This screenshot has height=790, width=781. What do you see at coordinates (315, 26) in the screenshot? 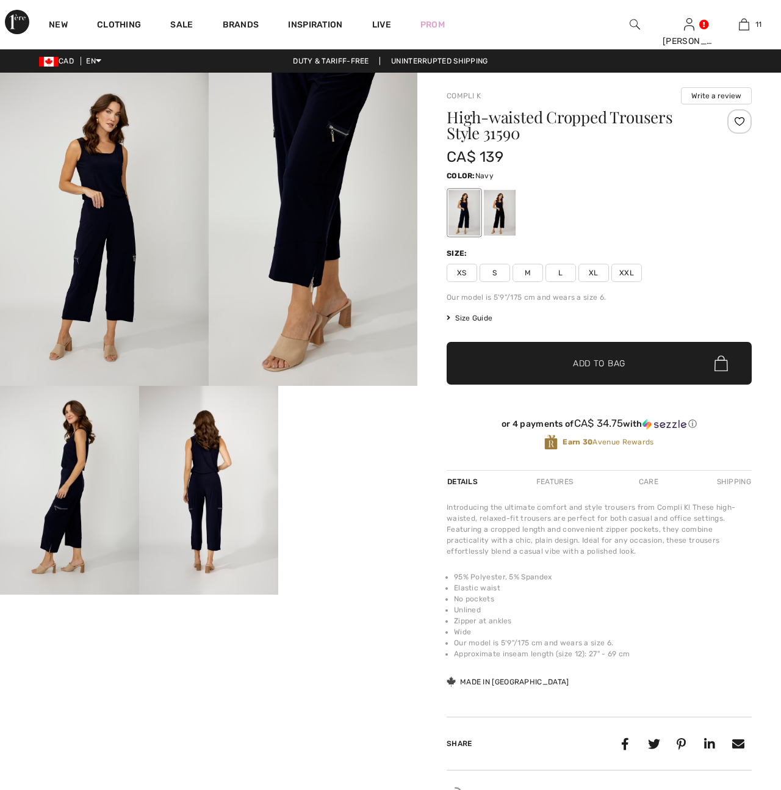
I see `span: Inspiration` at bounding box center [315, 26].